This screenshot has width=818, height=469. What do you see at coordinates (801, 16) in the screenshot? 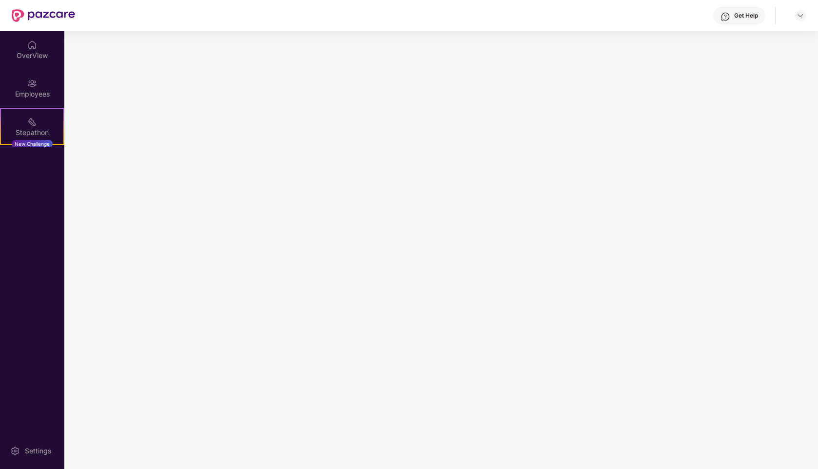
I see `img: svg+xml;base64,PHN2ZyBpZD0iRHJvcGRvd24tMzJ4MzIiIHhtbG5zPSJodHRwOi8vd3d3LnczLm9yZy8yMDAwL3N2ZyIgd2...` at bounding box center [801, 16].